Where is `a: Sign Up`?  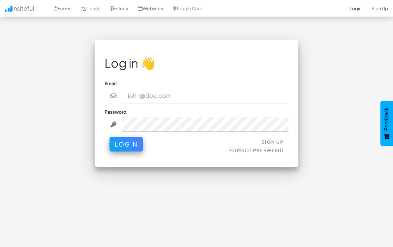
a: Sign Up is located at coordinates (273, 142).